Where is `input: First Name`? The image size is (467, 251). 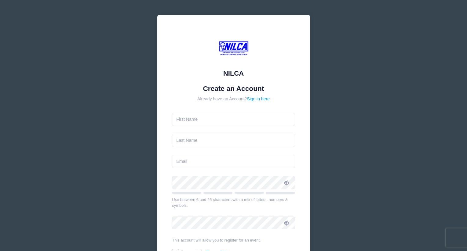 input: First Name is located at coordinates (233, 119).